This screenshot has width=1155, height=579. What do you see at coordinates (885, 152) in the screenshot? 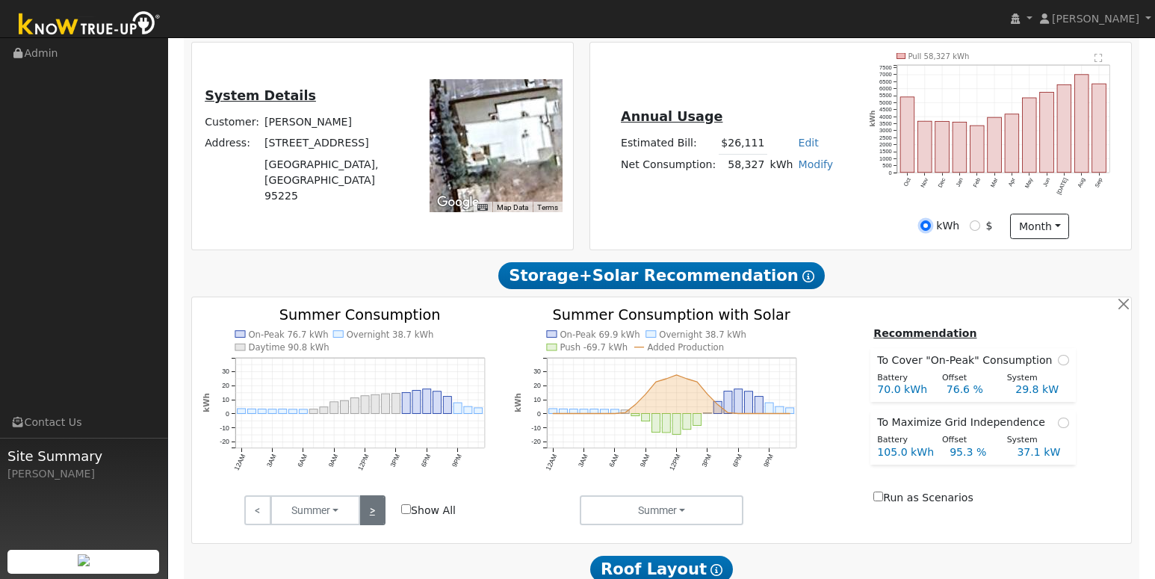
I see `text: 1500` at bounding box center [885, 152].